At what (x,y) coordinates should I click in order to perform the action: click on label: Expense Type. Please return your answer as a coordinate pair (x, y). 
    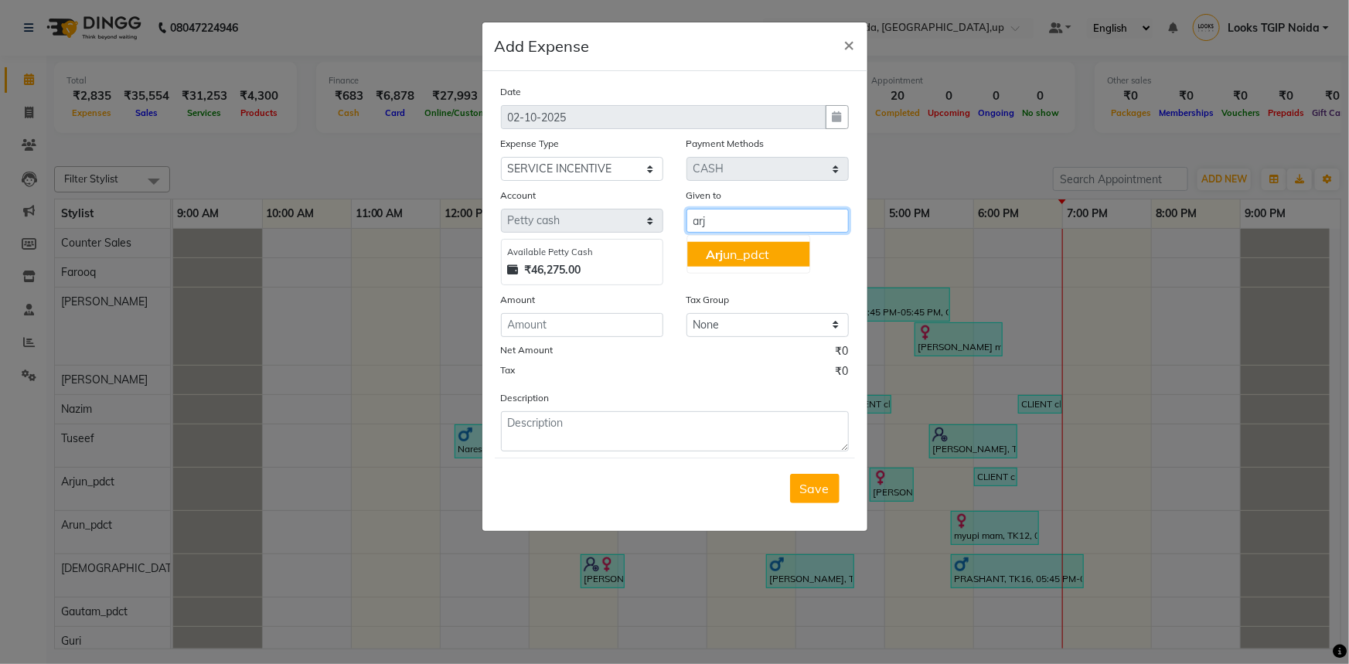
    Looking at the image, I should click on (530, 144).